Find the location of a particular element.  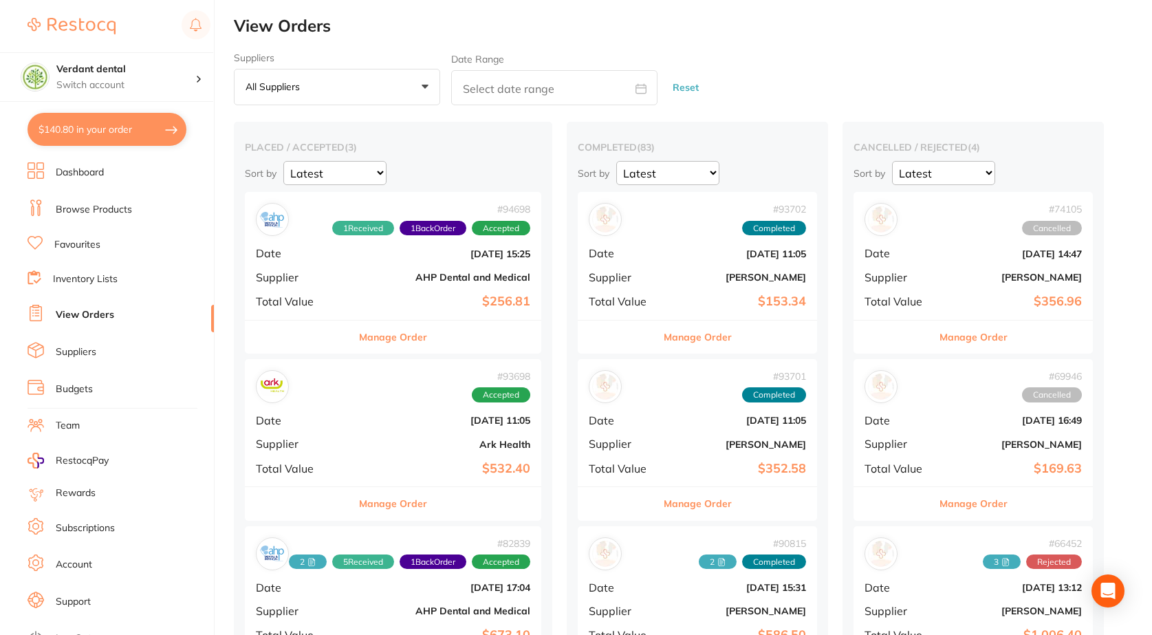

span: # 94698 is located at coordinates (431, 209).